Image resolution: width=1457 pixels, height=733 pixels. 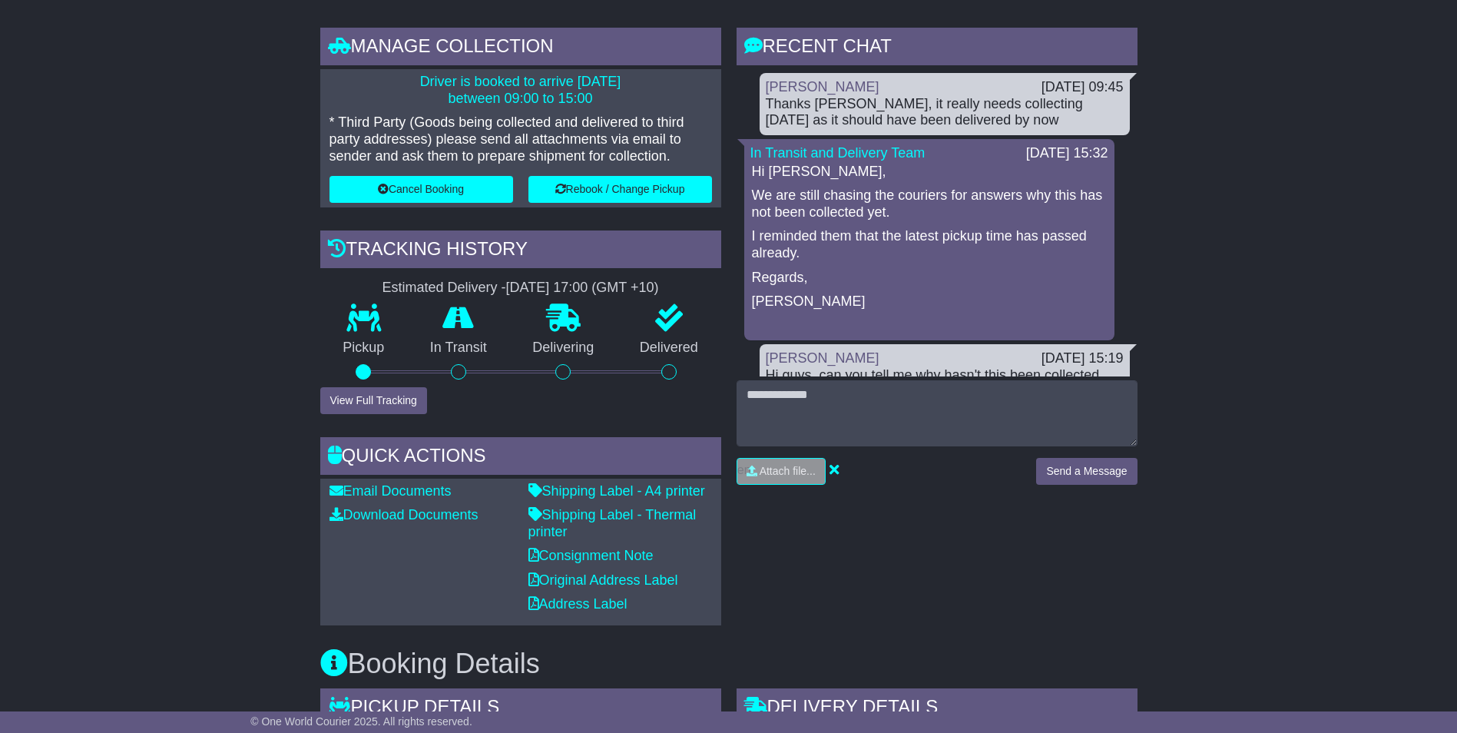 I want to click on p: Delivered, so click(x=669, y=348).